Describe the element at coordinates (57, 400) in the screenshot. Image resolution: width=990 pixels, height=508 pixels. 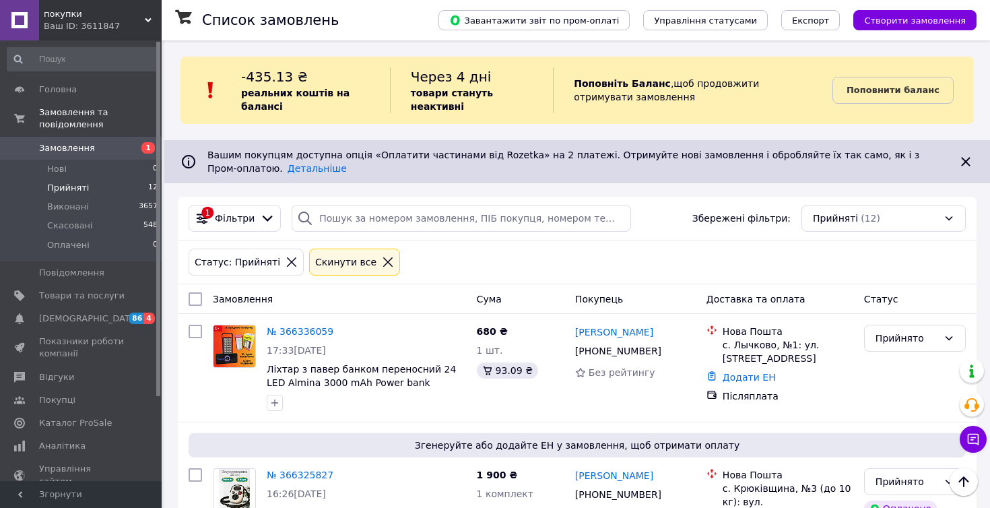
I see `span: Покупці` at that location.